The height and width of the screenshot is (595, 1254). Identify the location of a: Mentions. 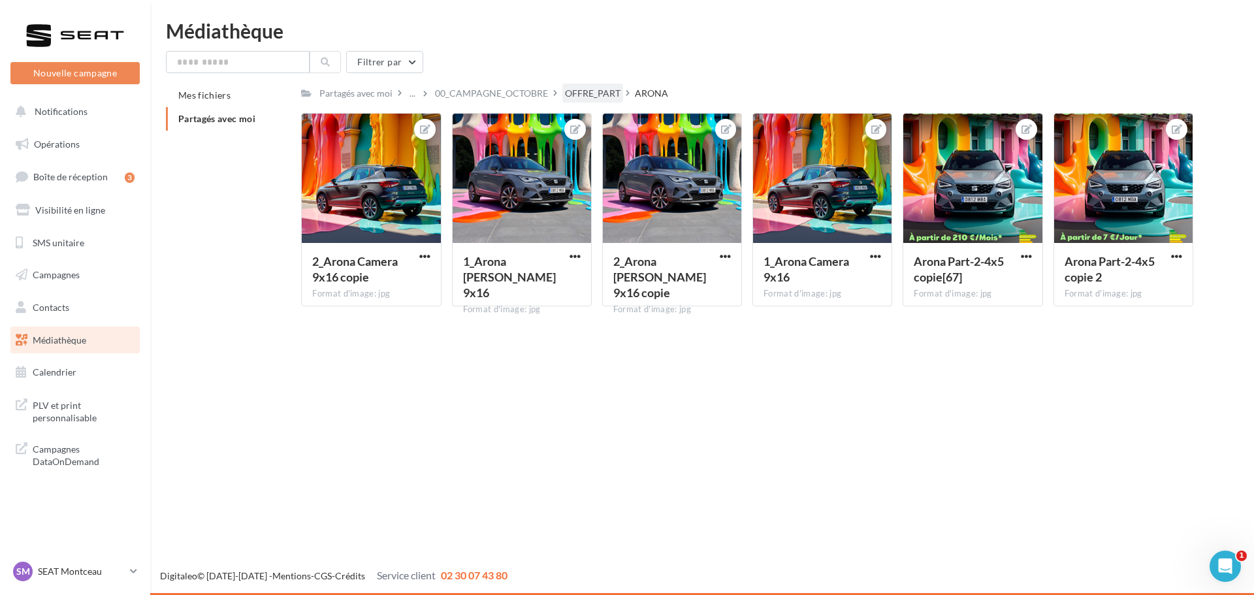
(291, 575).